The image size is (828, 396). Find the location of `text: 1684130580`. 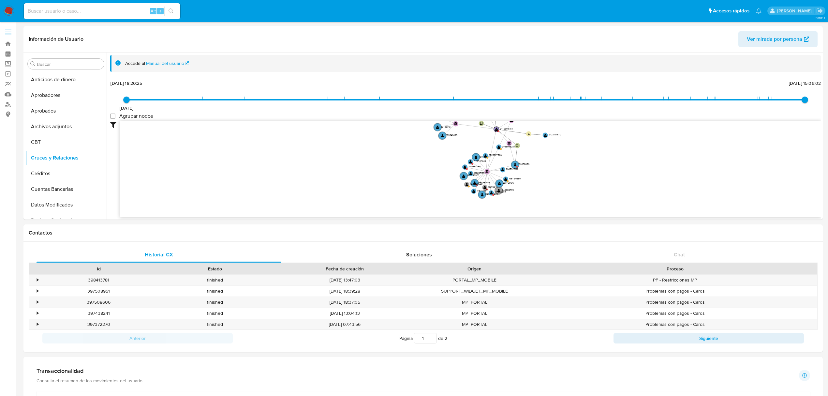

text: 1684130580 is located at coordinates (515, 178).